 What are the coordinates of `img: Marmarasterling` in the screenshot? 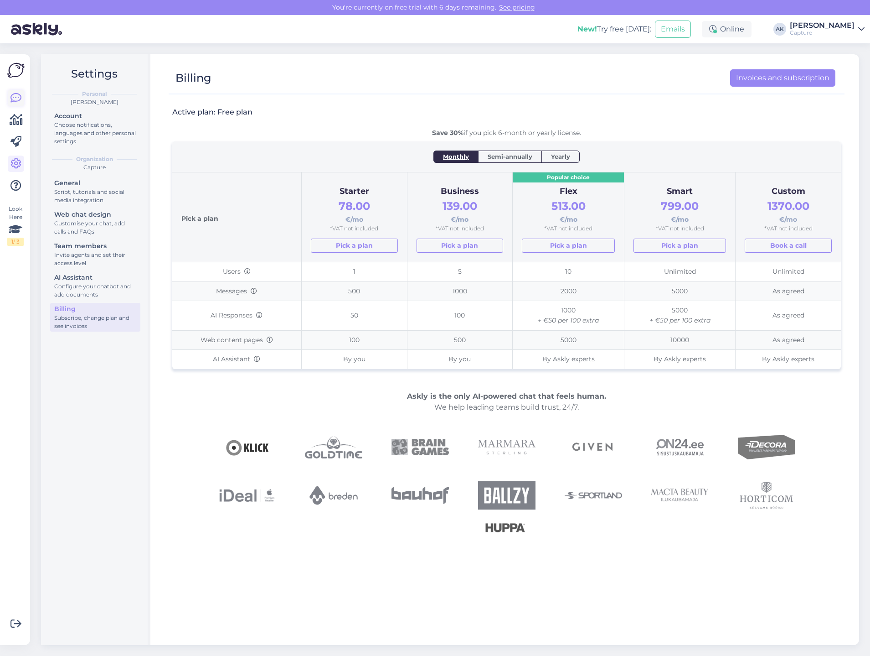 It's located at (507, 447).